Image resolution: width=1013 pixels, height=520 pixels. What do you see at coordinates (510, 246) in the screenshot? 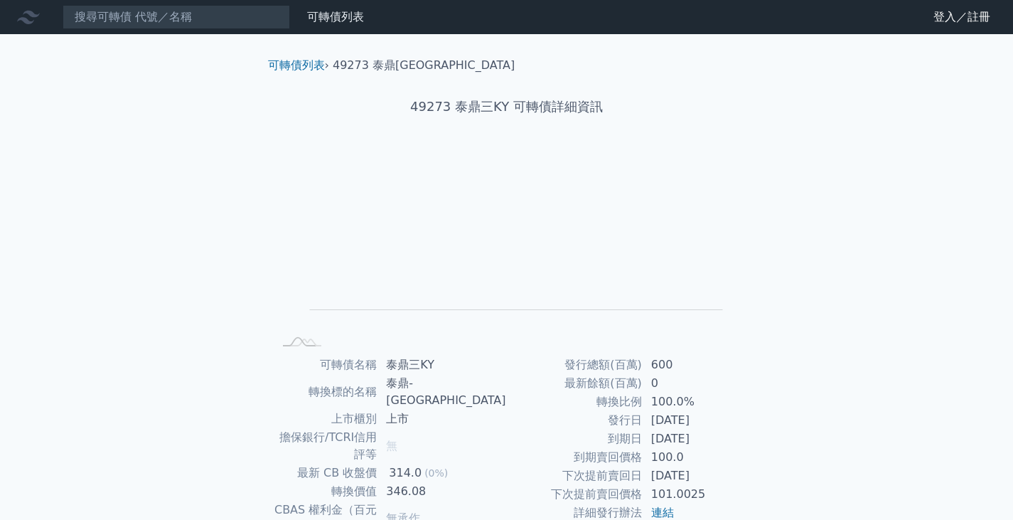
I see `g: Chart` at bounding box center [510, 246].